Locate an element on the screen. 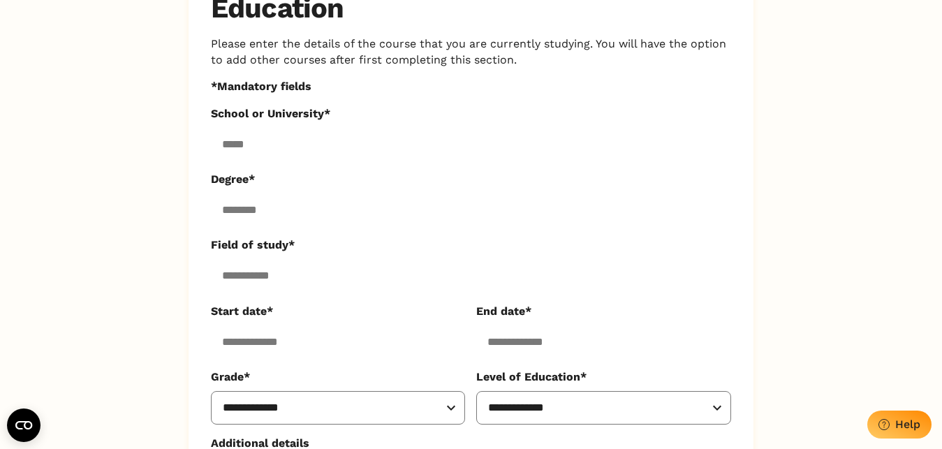 This screenshot has width=942, height=449. label: End date* is located at coordinates (598, 311).